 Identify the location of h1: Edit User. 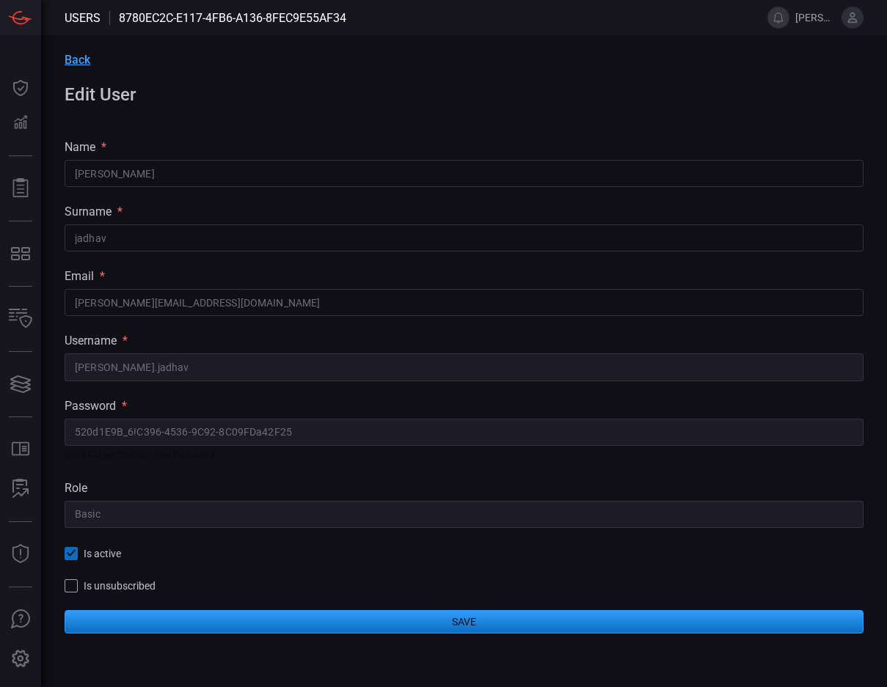
(464, 95).